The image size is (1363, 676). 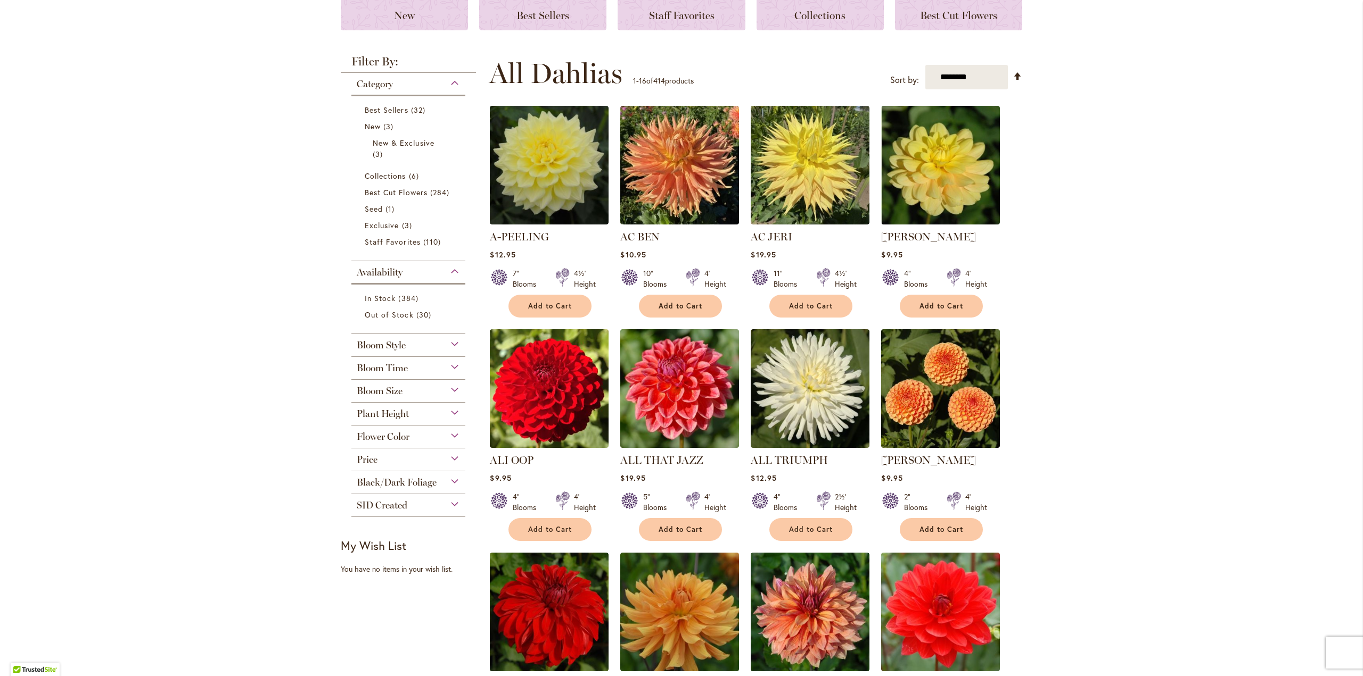 What do you see at coordinates (663, 81) in the screenshot?
I see `p: - of products` at bounding box center [663, 81].